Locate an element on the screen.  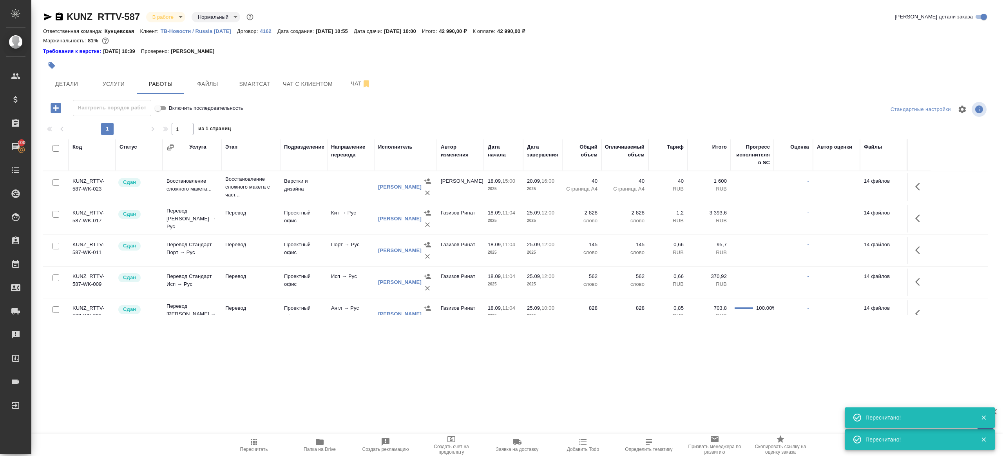
span: Чат is located at coordinates (361, 83).